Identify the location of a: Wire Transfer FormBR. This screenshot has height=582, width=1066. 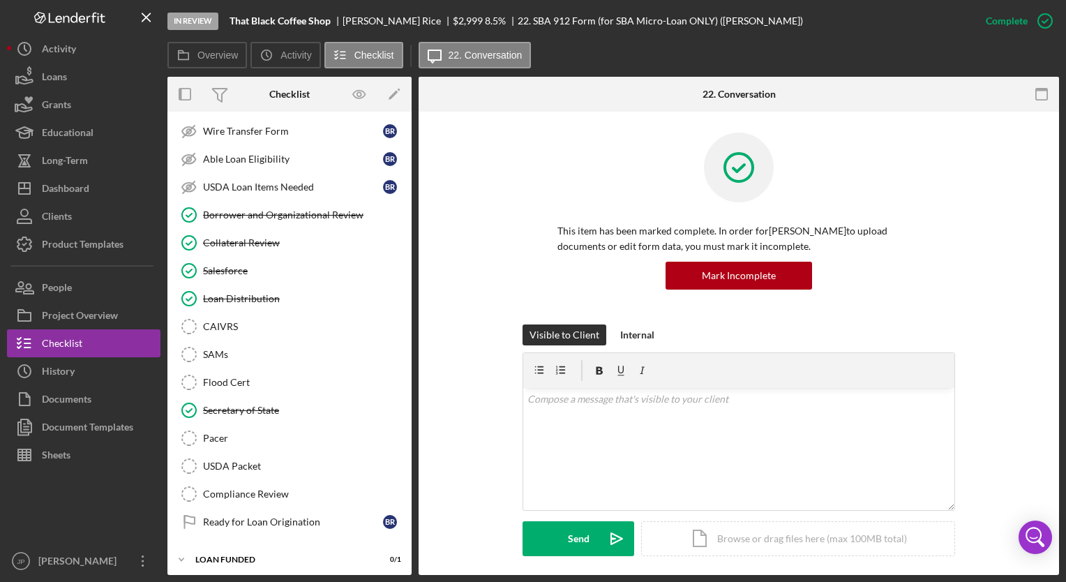
(290, 131).